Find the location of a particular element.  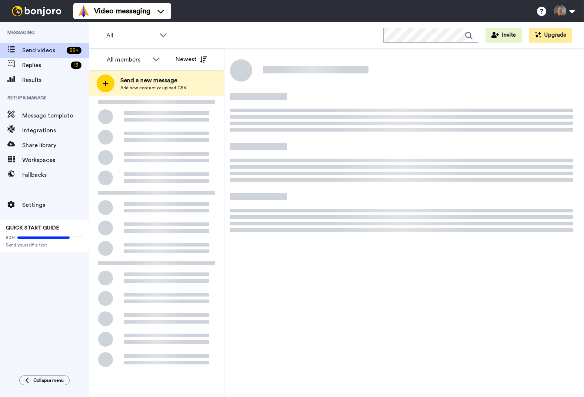

span: Replies is located at coordinates (45, 65).